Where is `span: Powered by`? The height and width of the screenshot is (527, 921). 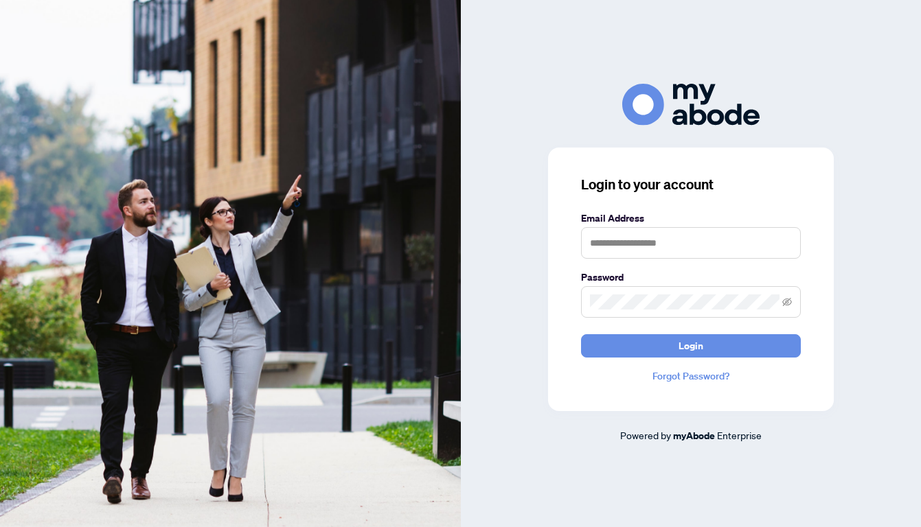 span: Powered by is located at coordinates (645, 435).